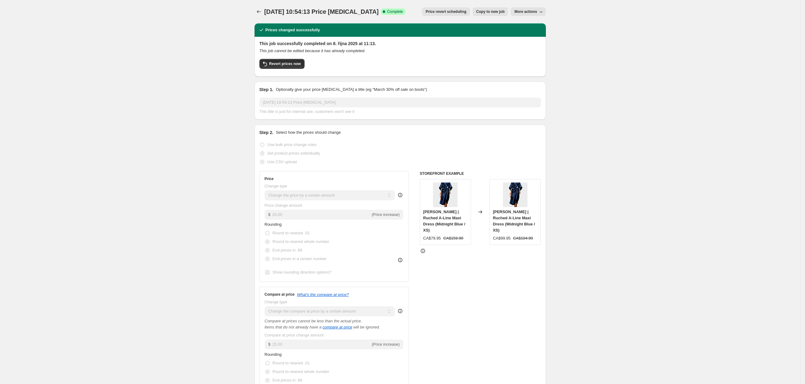  Describe the element at coordinates (323, 294) in the screenshot. I see `button: What's the compare at price?` at that location.